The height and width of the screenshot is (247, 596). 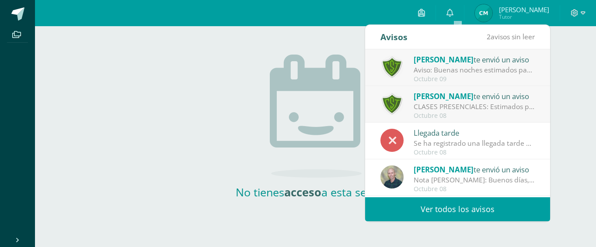 What do you see at coordinates (474, 70) in the screenshot?
I see `div: Aviso: Buenas noches estimados padres de familia, debido a las lluvias de hoy por la tarde, si su...` at bounding box center [474, 70].